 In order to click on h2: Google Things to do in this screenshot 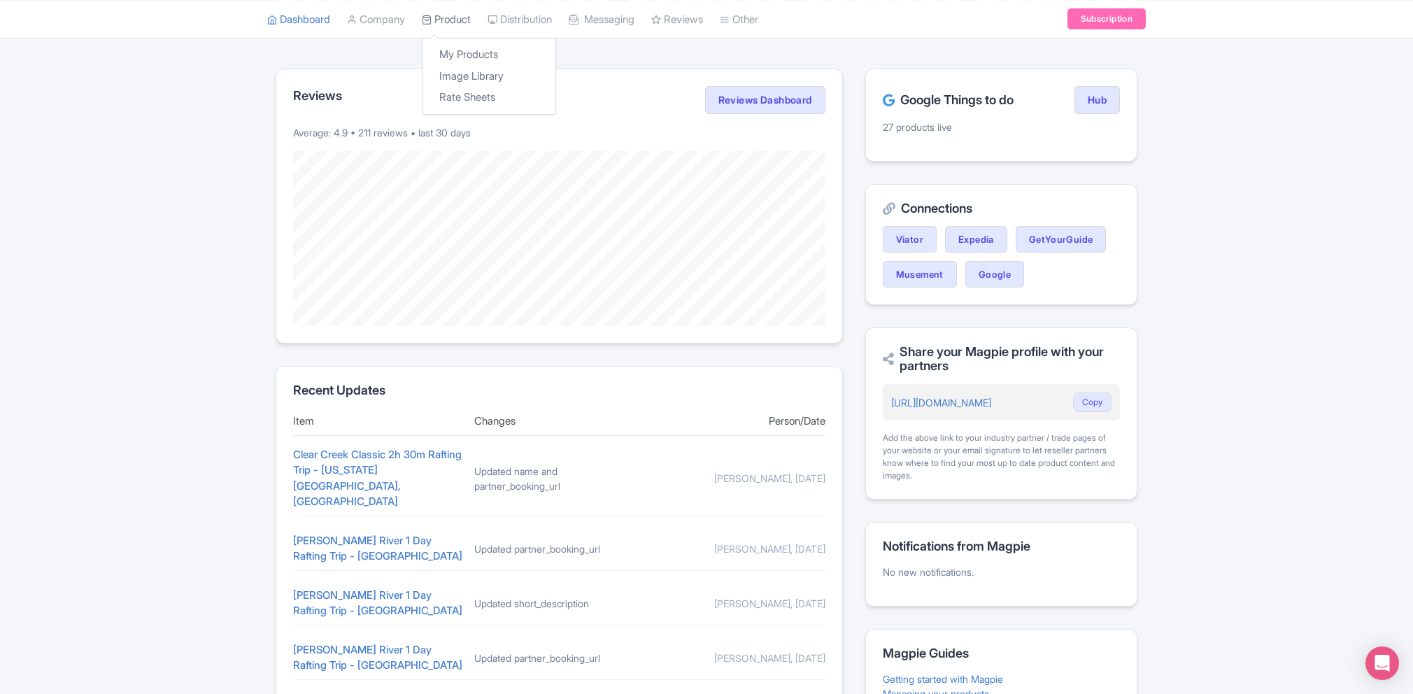, I will do `click(948, 100)`.